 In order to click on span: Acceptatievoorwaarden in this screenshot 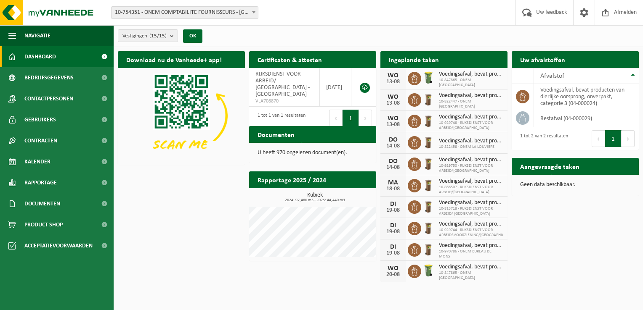, I will do `click(58, 246)`.